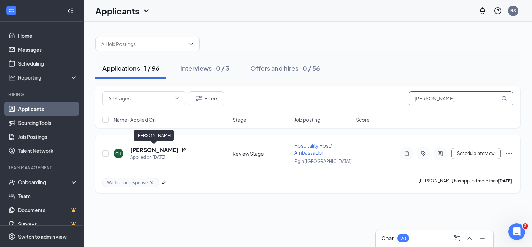  I want to click on button: ChevronUp, so click(470, 238).